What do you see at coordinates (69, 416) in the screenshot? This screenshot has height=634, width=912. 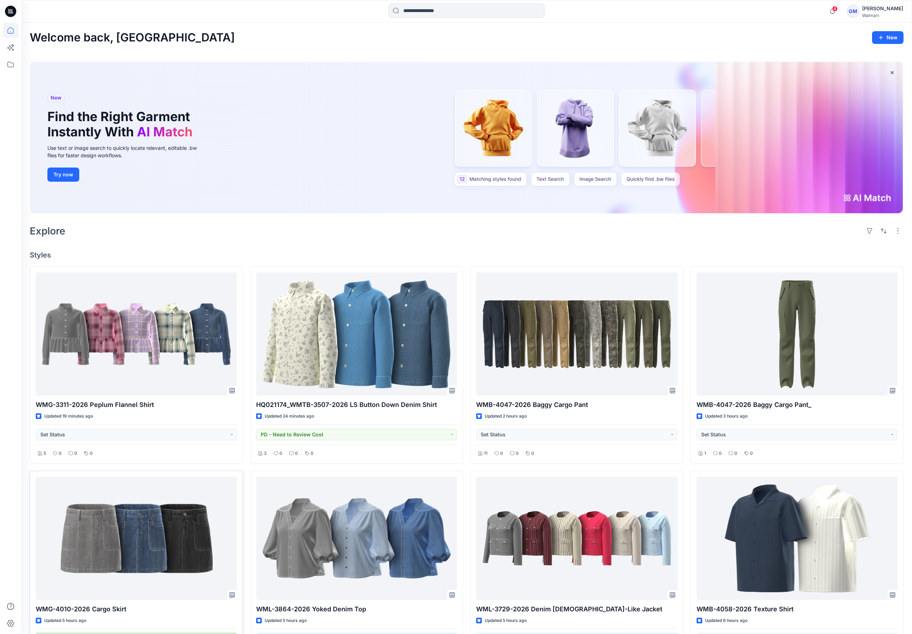 I see `p: Updated 19 minutes ago` at bounding box center [69, 416].